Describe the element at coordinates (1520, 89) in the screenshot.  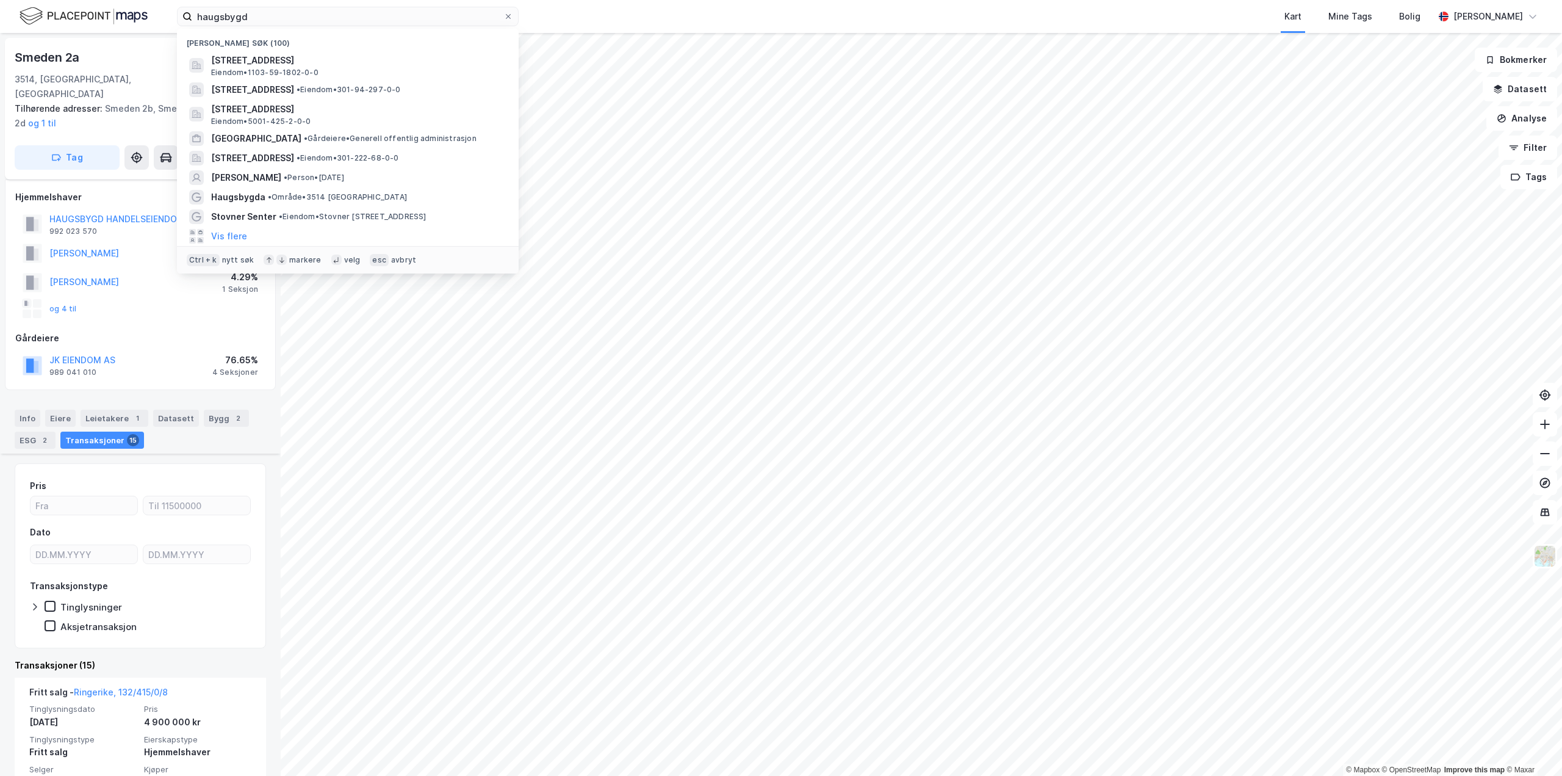
I see `button: Datasett` at that location.